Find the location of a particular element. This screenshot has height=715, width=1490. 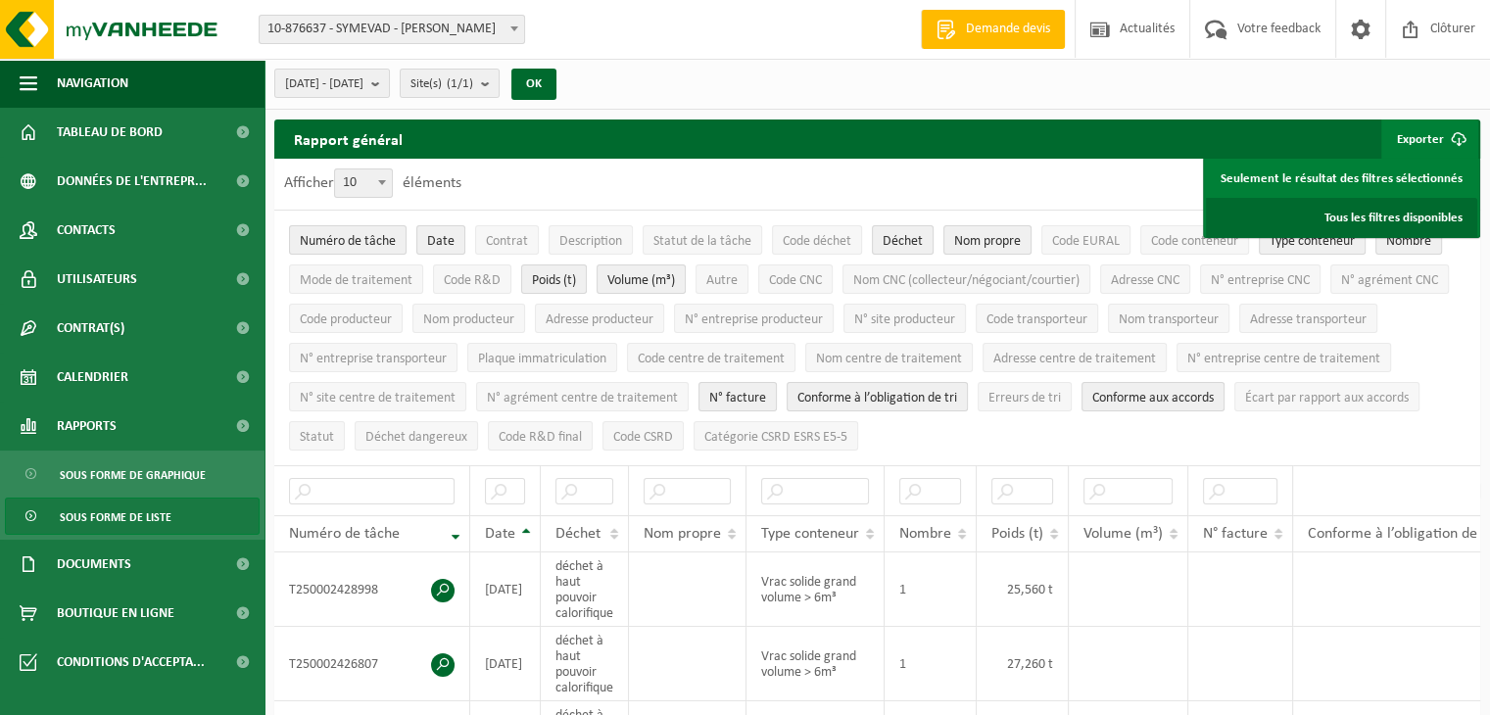

button: Code R&DCode R&amp;D: Activate to sort is located at coordinates (472, 279).